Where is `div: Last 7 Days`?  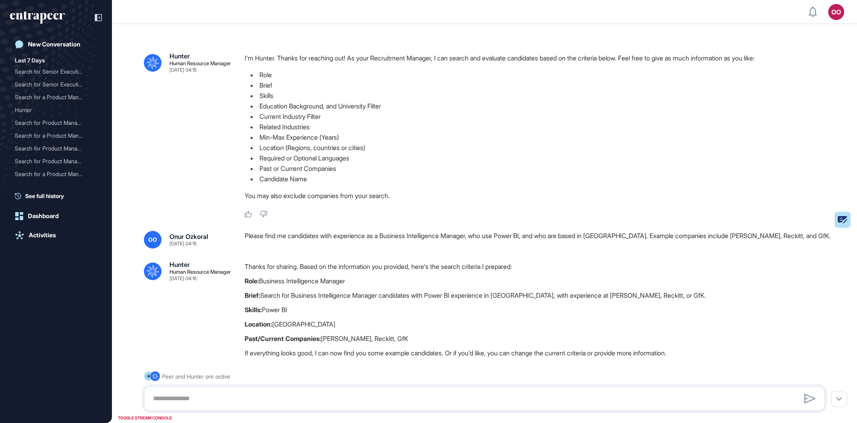 div: Last 7 Days is located at coordinates (30, 60).